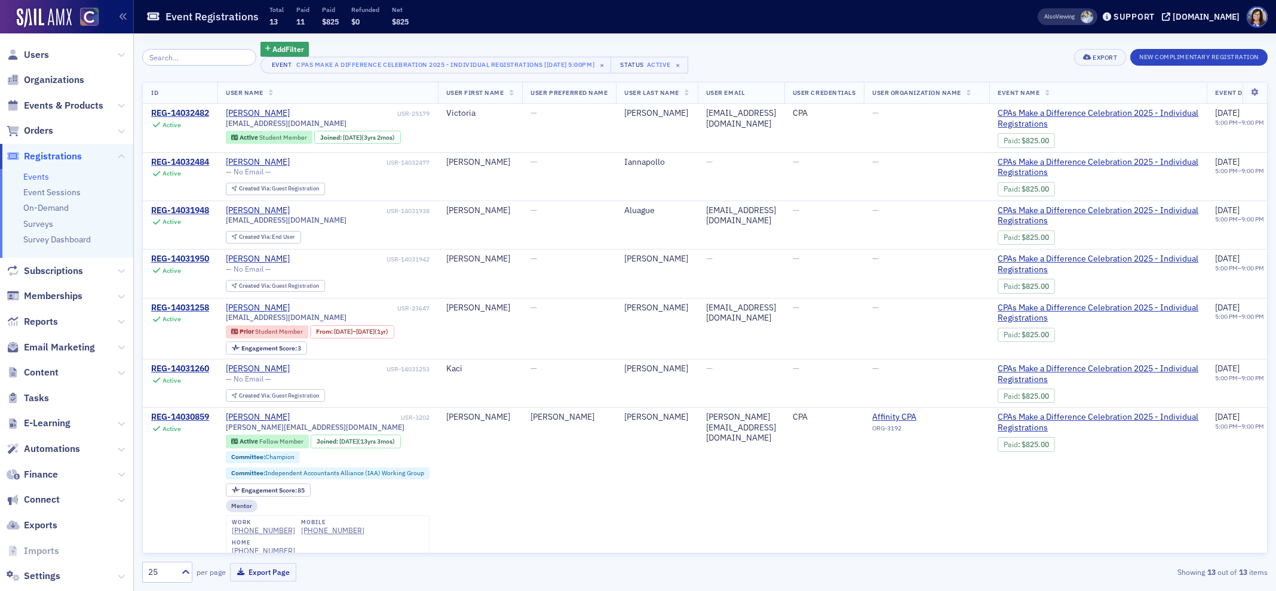 This screenshot has height=591, width=1276. What do you see at coordinates (824, 113) in the screenshot?
I see `div: CPA` at bounding box center [824, 113].